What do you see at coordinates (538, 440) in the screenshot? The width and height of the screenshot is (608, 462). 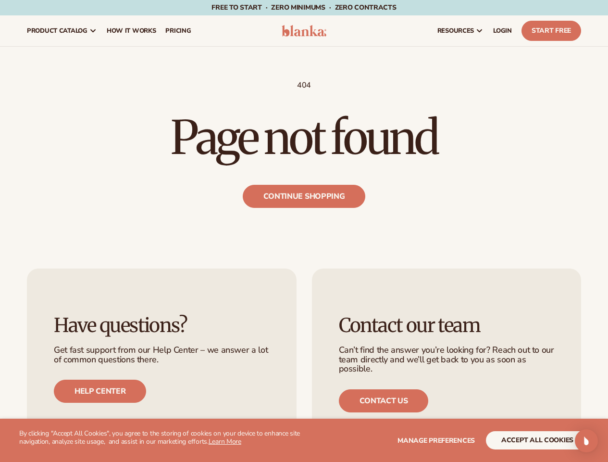 I see `button: accept all cookies` at bounding box center [538, 440].